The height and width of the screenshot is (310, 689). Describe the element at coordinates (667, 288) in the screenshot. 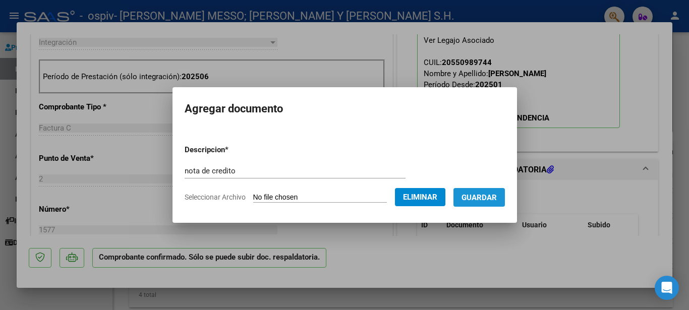

I see `div: Open Intercom Messenger` at that location.